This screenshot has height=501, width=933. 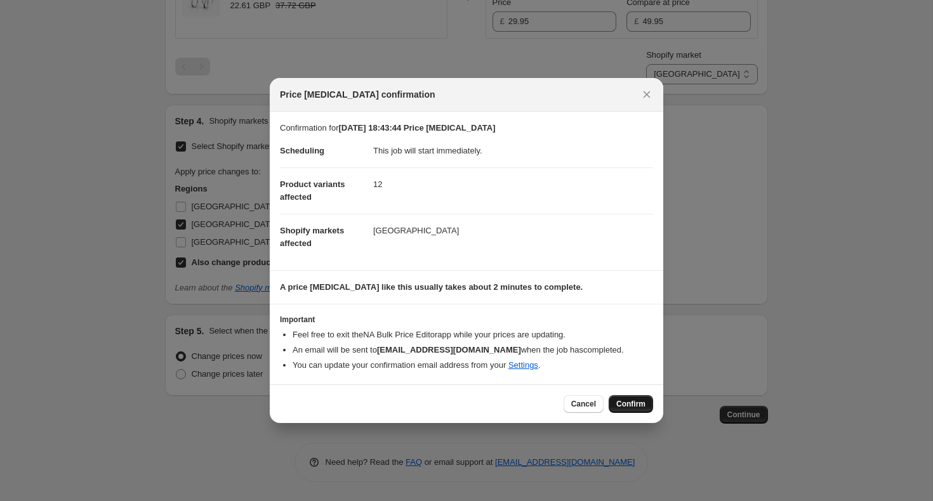 What do you see at coordinates (513, 151) in the screenshot?
I see `dd: This job will start immediately.` at bounding box center [513, 151].